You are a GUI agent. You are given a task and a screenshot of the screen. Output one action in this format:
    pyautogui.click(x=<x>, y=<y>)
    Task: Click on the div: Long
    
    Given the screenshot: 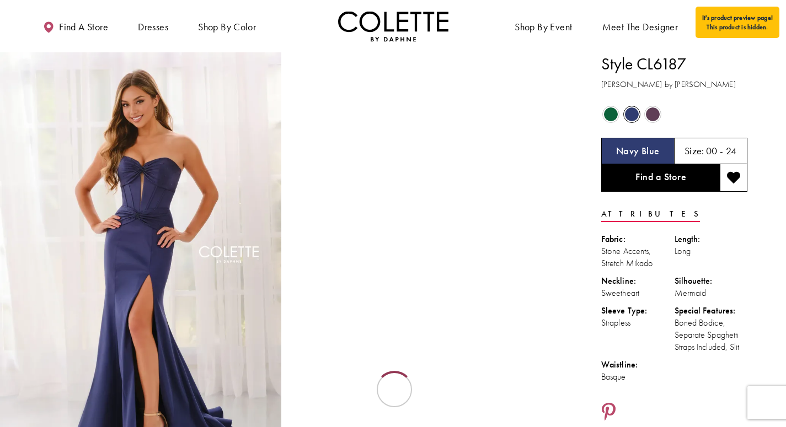 What is the action you would take?
    pyautogui.click(x=711, y=251)
    